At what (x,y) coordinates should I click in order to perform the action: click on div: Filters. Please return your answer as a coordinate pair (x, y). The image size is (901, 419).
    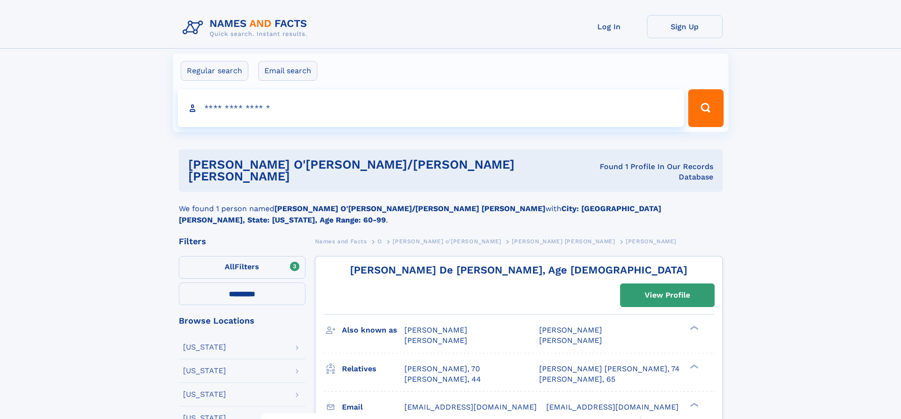
    Looking at the image, I should click on (242, 242).